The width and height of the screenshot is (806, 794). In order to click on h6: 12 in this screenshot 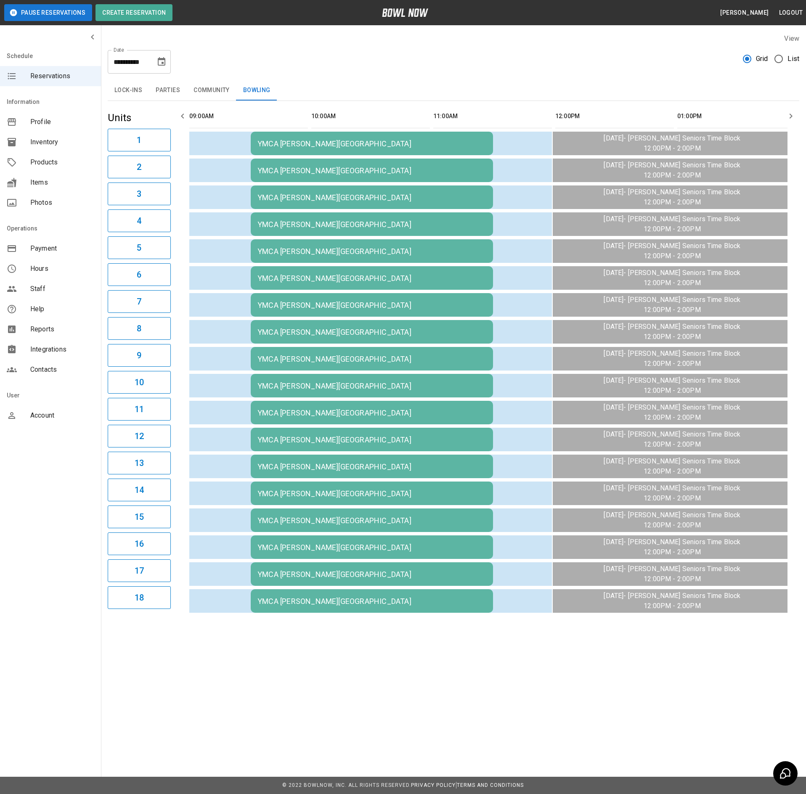, I will do `click(139, 436)`.